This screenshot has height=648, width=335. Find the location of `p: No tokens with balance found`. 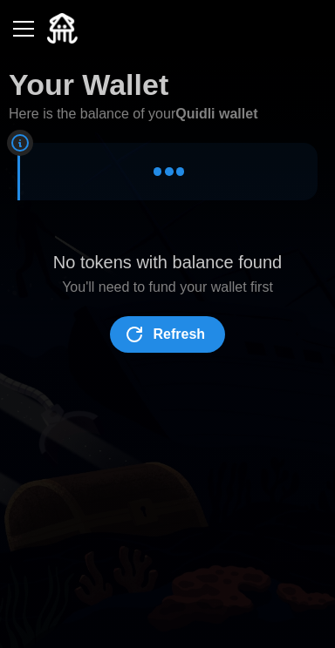

p: No tokens with balance found is located at coordinates (167, 262).